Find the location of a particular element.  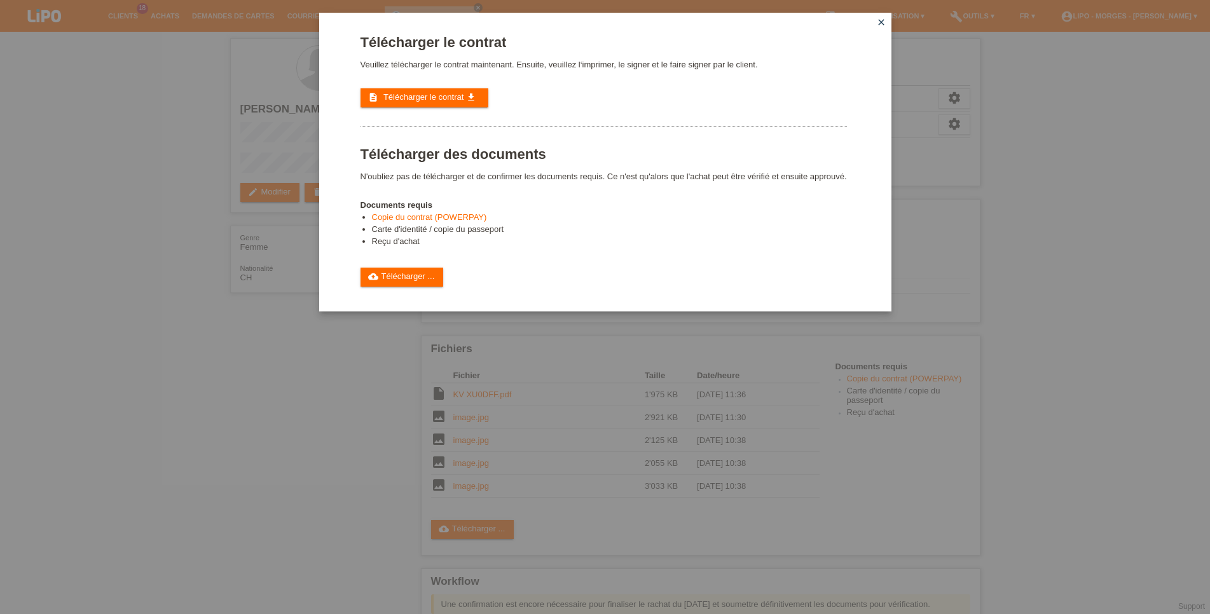

h1: Télécharger des documents is located at coordinates (603, 154).